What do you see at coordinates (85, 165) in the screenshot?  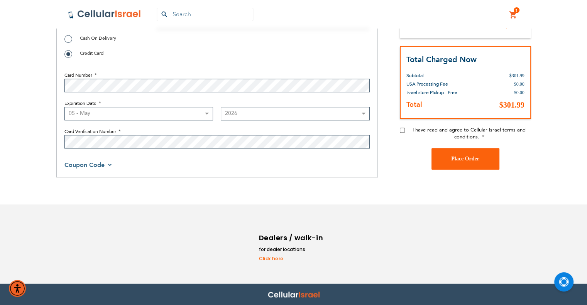 I see `span: Coupon Code` at bounding box center [85, 165].